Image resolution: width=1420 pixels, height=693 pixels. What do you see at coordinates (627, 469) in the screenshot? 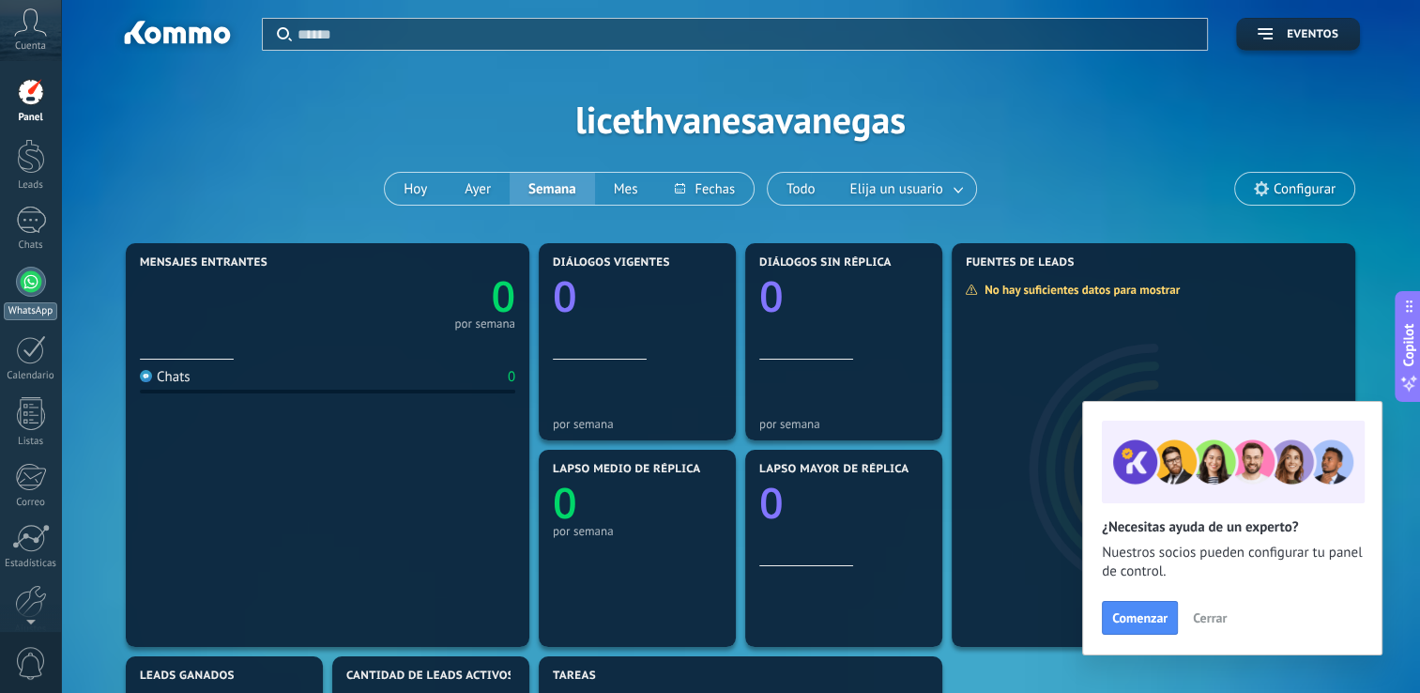
I see `span: Lapso medio de réplica` at bounding box center [627, 469].